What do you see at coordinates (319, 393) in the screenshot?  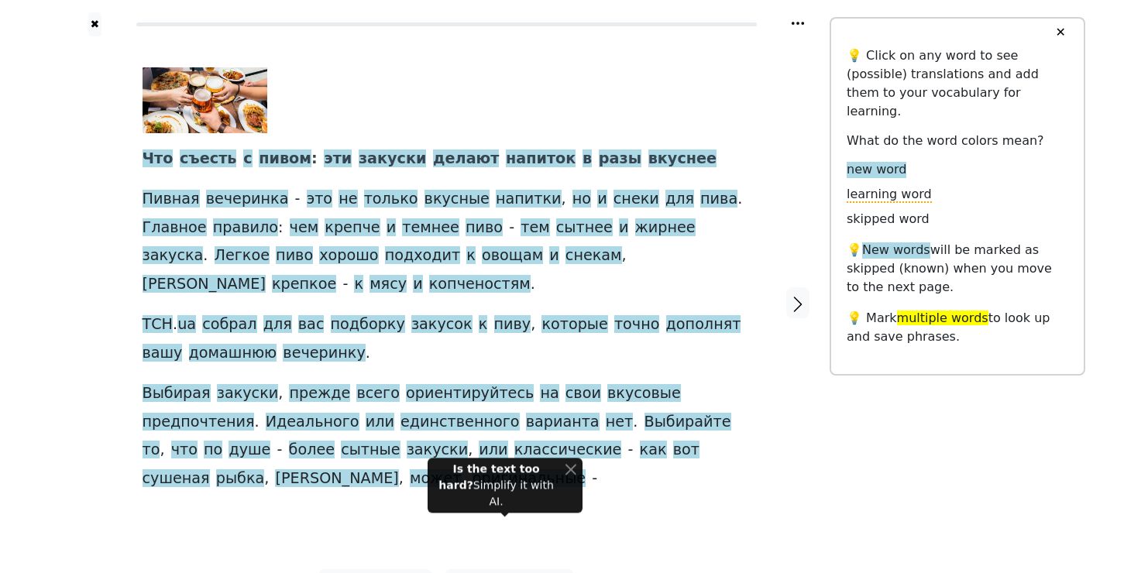 I see `span: прежде` at bounding box center [319, 393].